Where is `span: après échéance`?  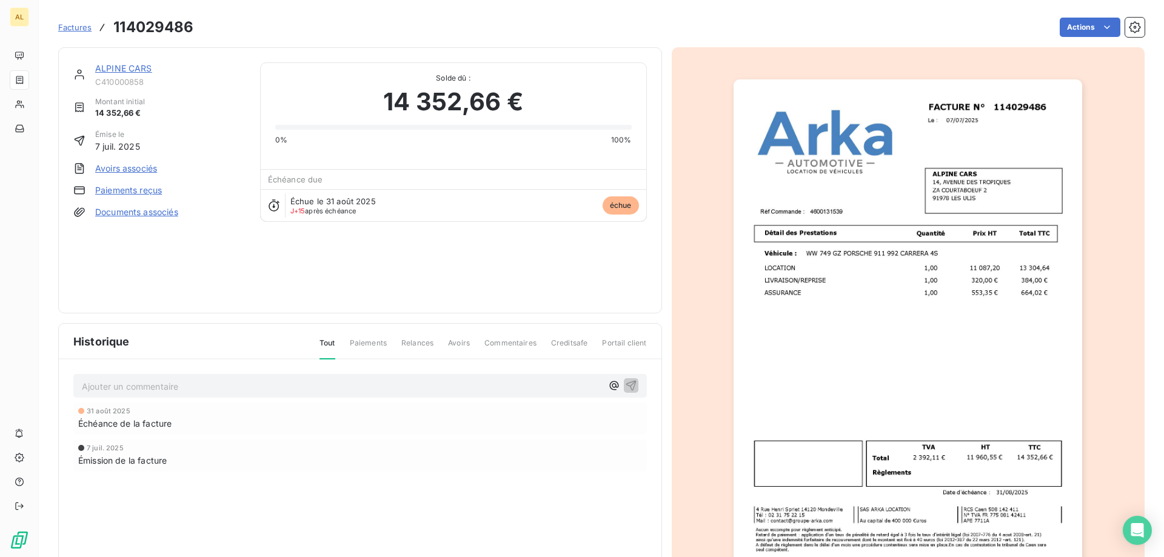 span: après échéance is located at coordinates (323, 211).